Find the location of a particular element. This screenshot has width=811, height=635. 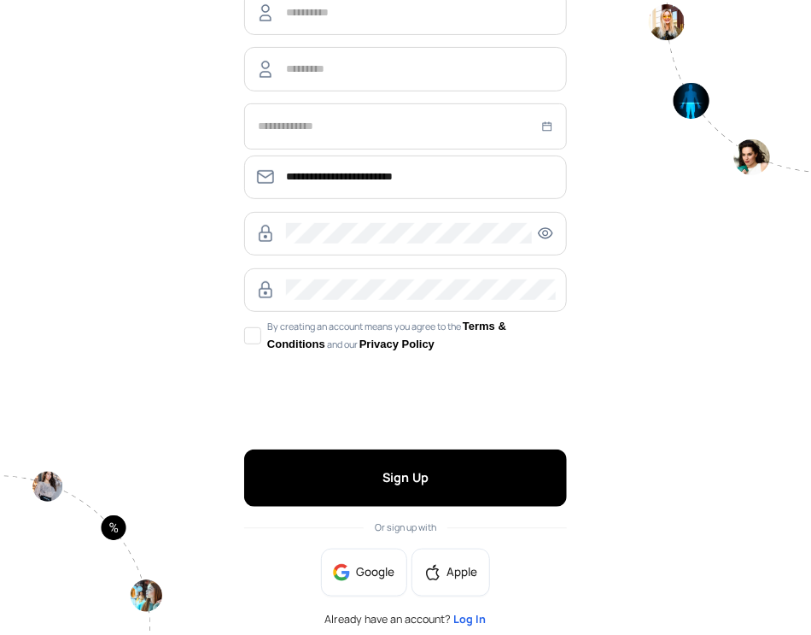

span: Google is located at coordinates (376, 572).